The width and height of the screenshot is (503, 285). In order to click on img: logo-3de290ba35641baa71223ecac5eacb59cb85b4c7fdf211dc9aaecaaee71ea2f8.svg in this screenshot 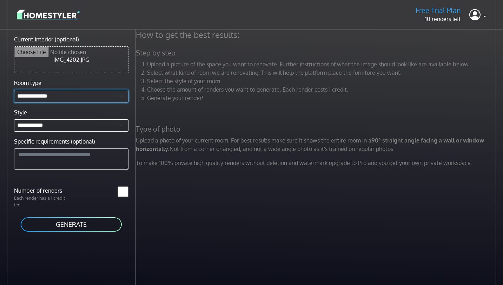, I will do `click(48, 14)`.